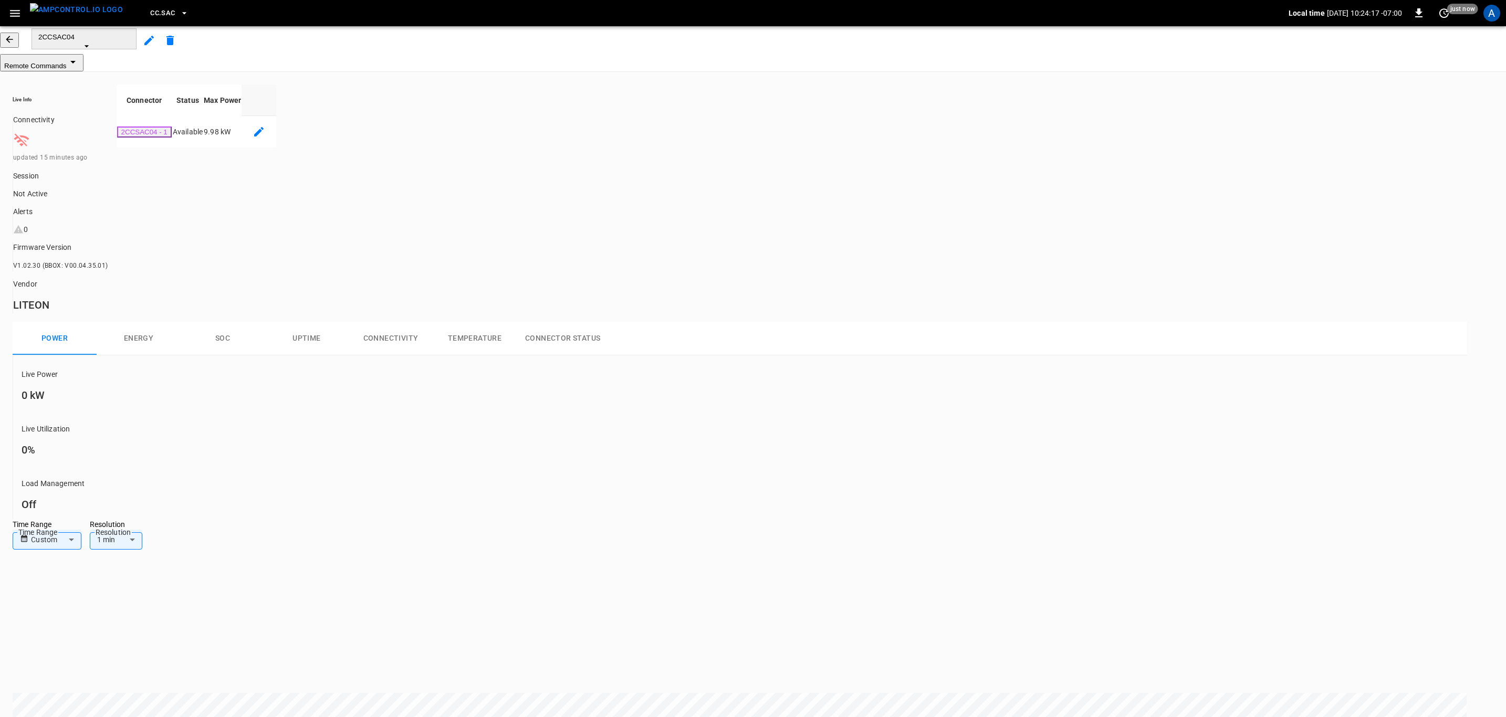 The image size is (1506, 717). What do you see at coordinates (60, 176) in the screenshot?
I see `p: Session` at bounding box center [60, 176].